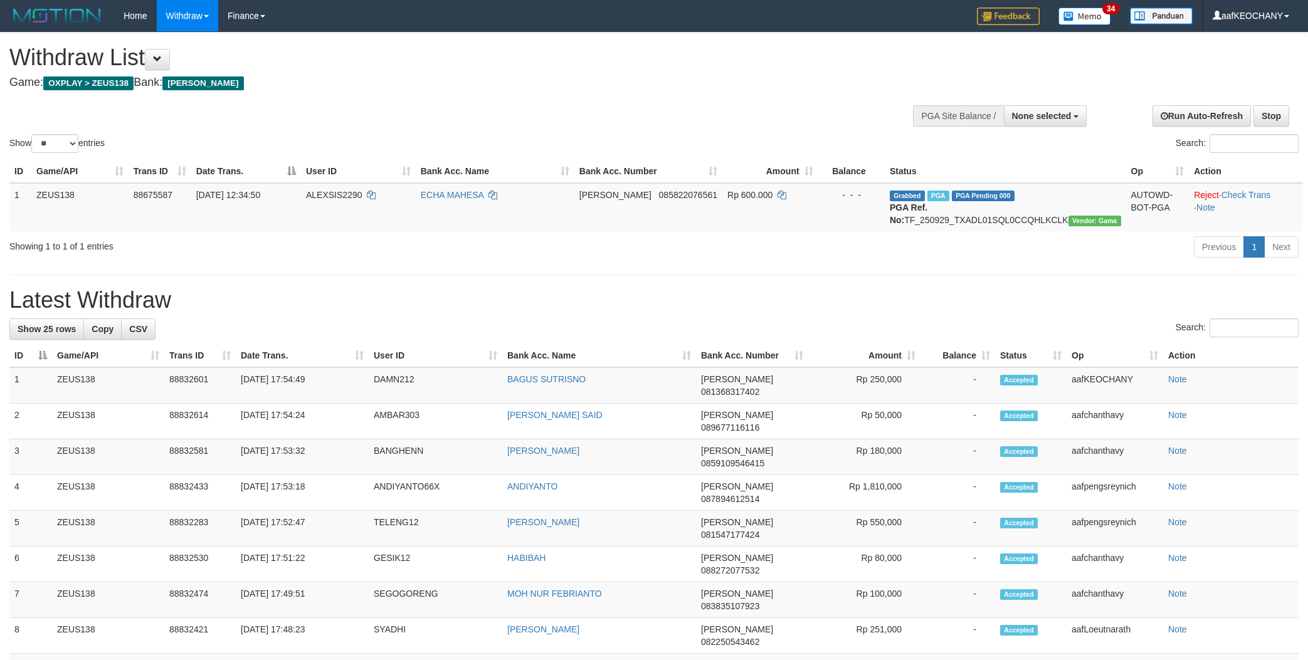 The height and width of the screenshot is (660, 1308). What do you see at coordinates (88, 83) in the screenshot?
I see `span: OXPLAY > ZEUS138` at bounding box center [88, 83].